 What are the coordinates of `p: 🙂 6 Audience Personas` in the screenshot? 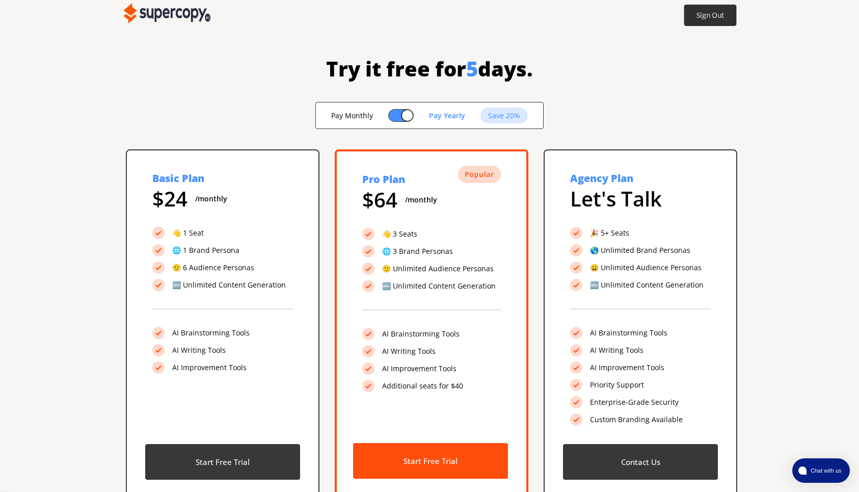 It's located at (213, 268).